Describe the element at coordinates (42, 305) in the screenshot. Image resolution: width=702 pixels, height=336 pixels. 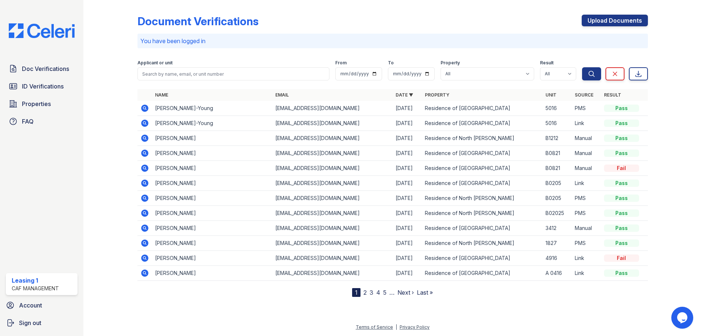
I see `a: Account` at that location.